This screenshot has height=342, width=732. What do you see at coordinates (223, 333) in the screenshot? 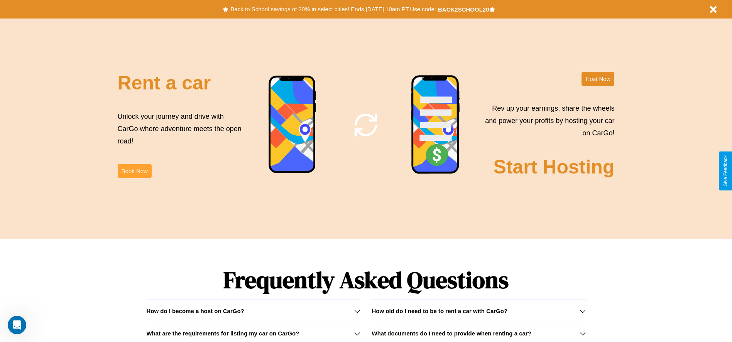
I see `h3: What are the requirements for listing my car on CarGo?` at bounding box center [223, 333].